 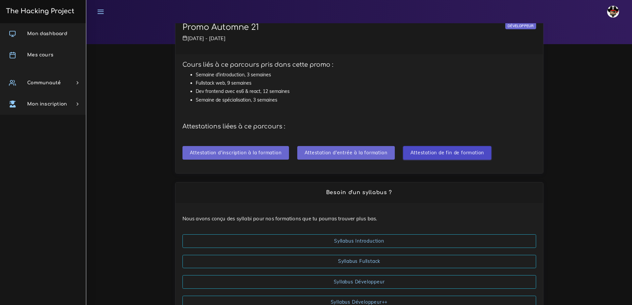 I want to click on div: Développeur, so click(x=520, y=26).